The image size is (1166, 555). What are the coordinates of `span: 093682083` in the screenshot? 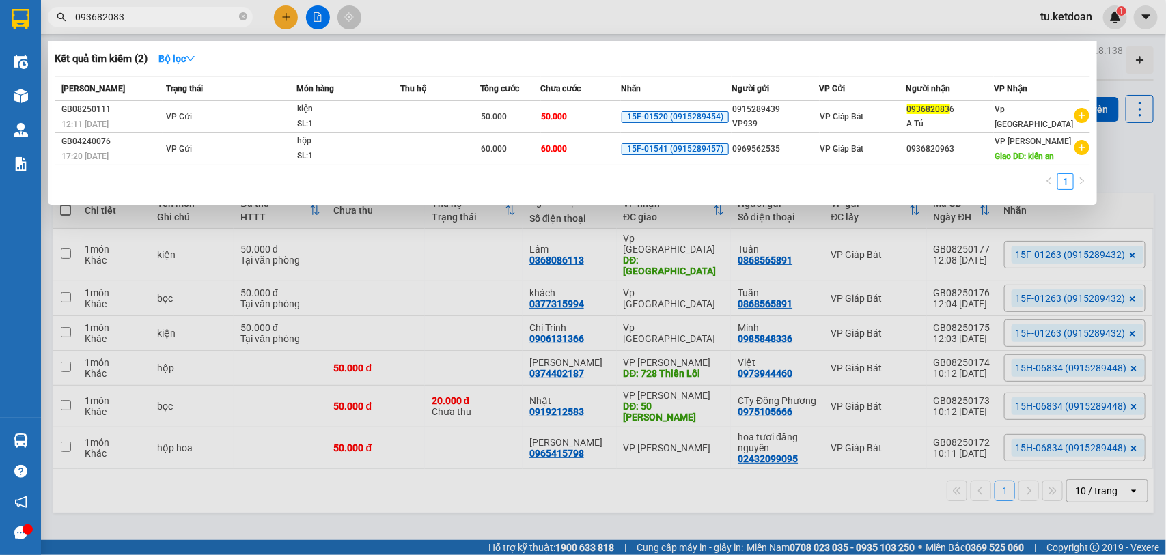 It's located at (928, 109).